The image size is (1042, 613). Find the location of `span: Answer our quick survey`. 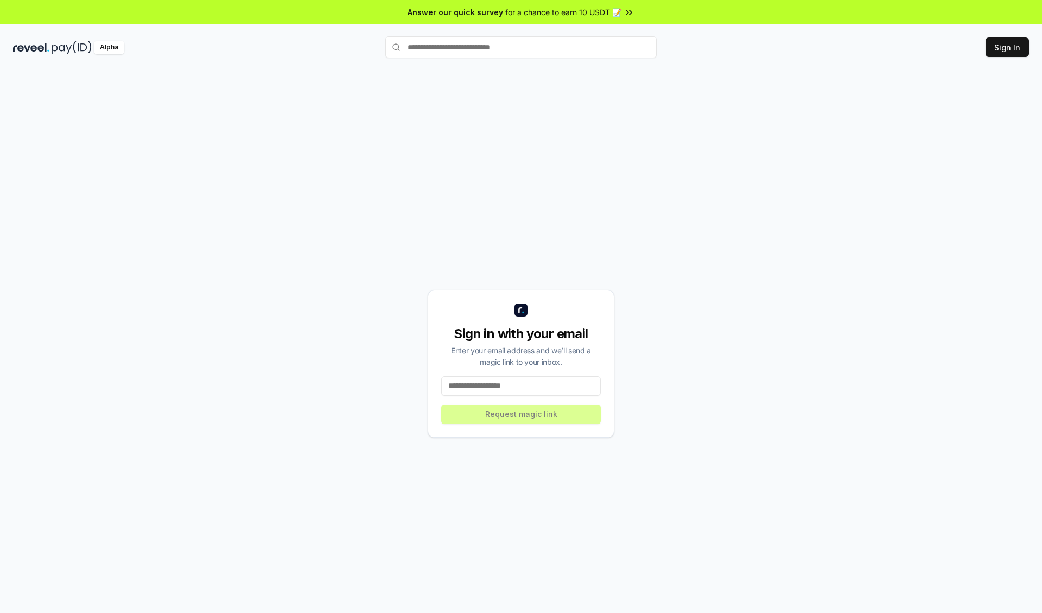

span: Answer our quick survey is located at coordinates (455, 12).